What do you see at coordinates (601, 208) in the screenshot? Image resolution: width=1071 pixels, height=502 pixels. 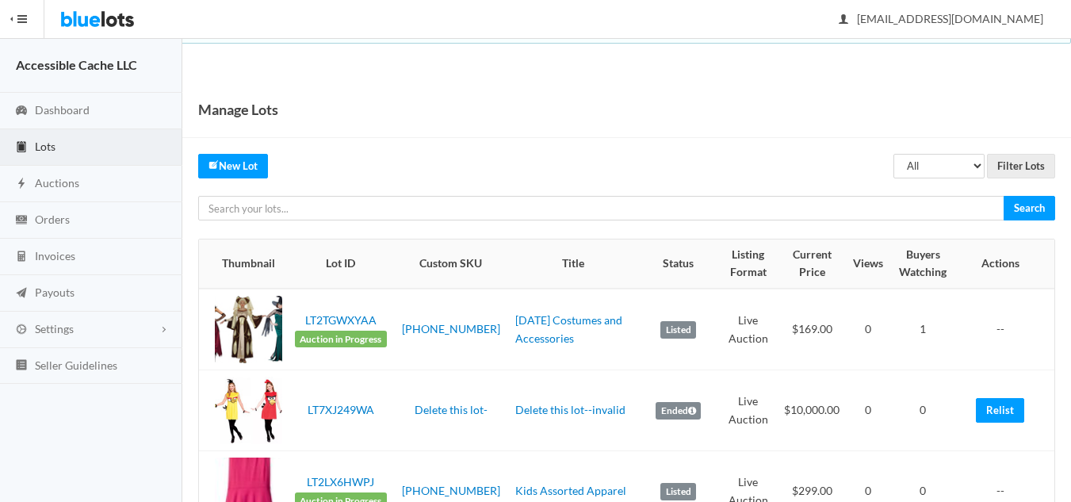 I see `input: Search your lots...` at bounding box center [601, 208].